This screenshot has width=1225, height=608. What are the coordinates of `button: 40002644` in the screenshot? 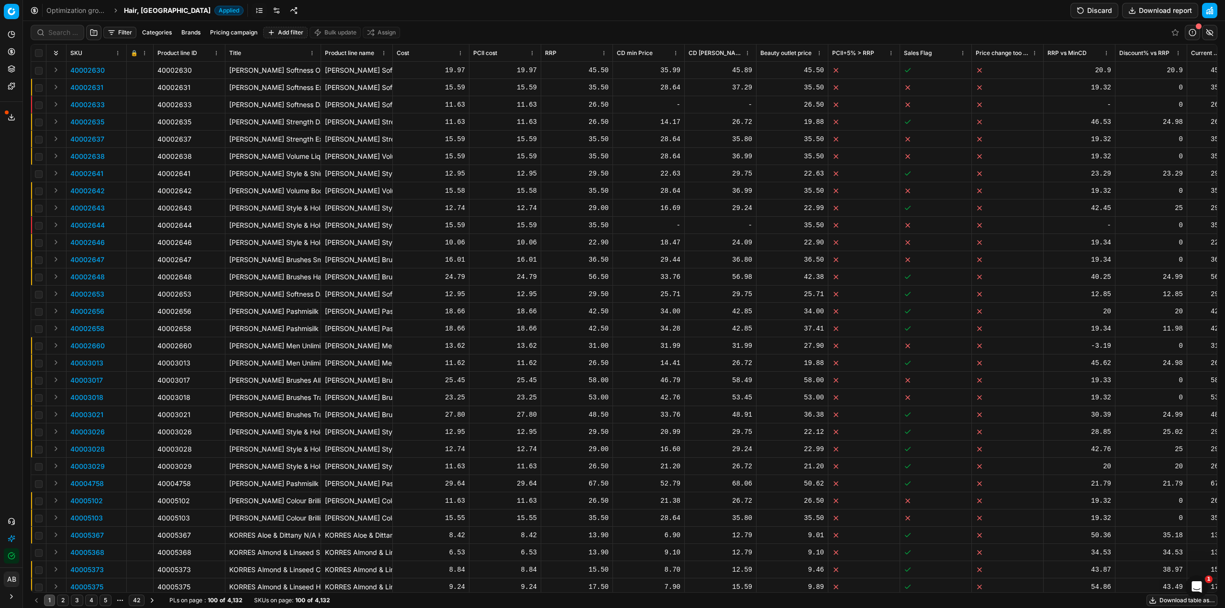 It's located at (88, 225).